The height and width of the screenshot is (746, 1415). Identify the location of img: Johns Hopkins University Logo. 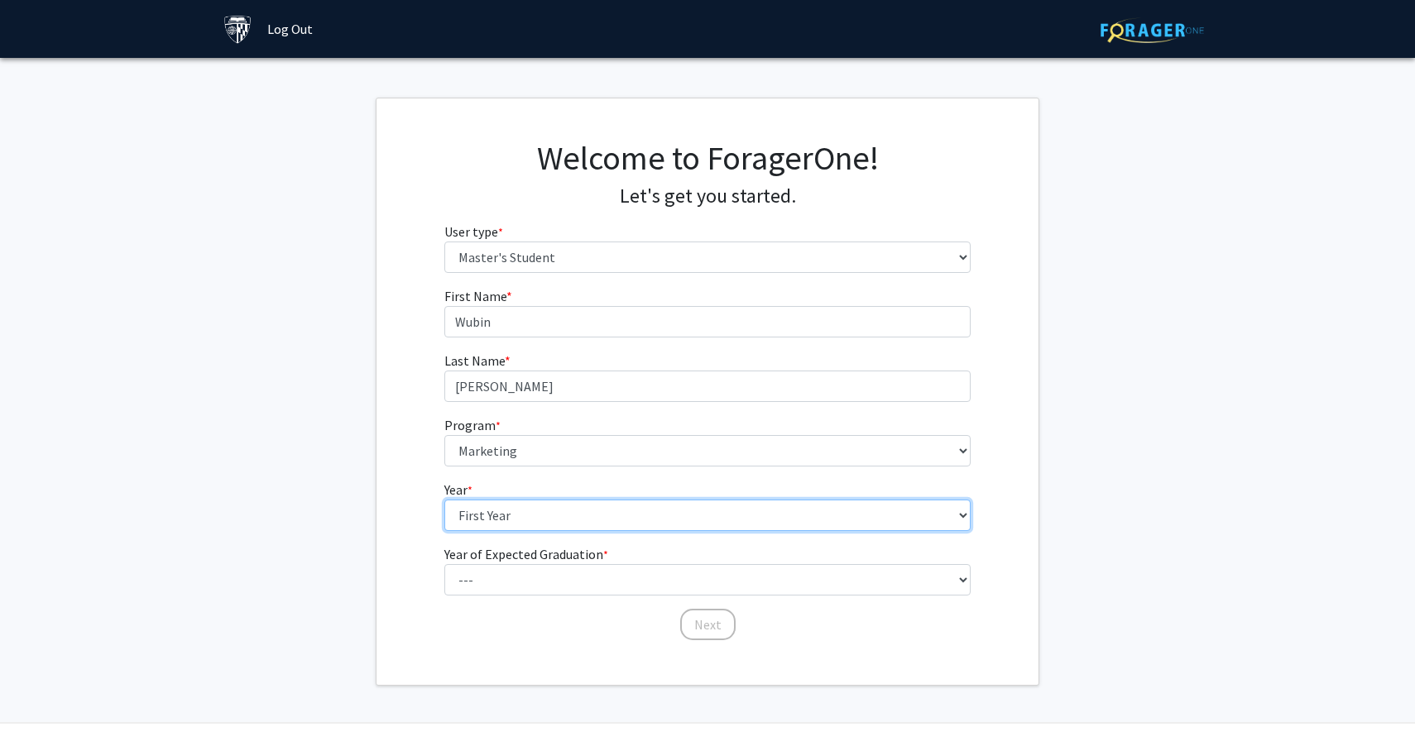
(237, 29).